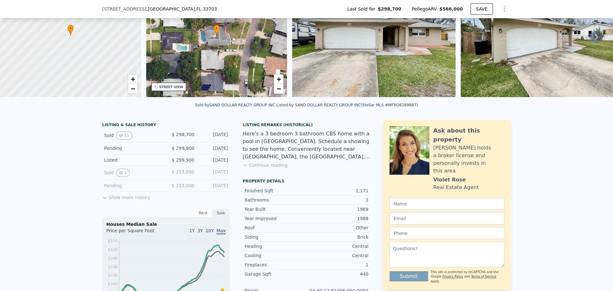 The width and height of the screenshot is (613, 291). What do you see at coordinates (166, 125) in the screenshot?
I see `div: LISTING & SALE HISTORY` at bounding box center [166, 125].